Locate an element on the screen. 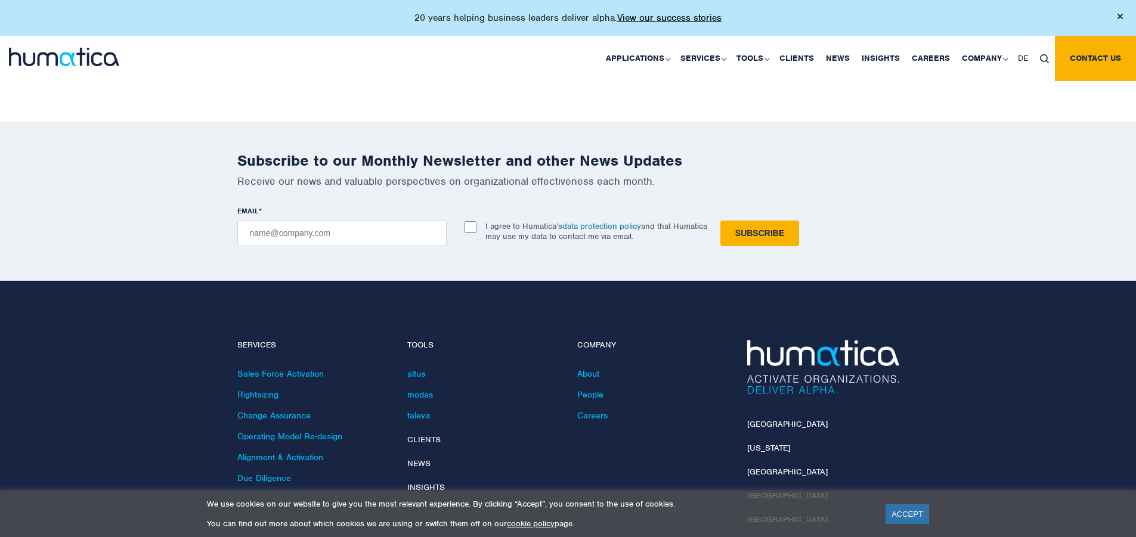  a: View our success stories is located at coordinates (669, 18).